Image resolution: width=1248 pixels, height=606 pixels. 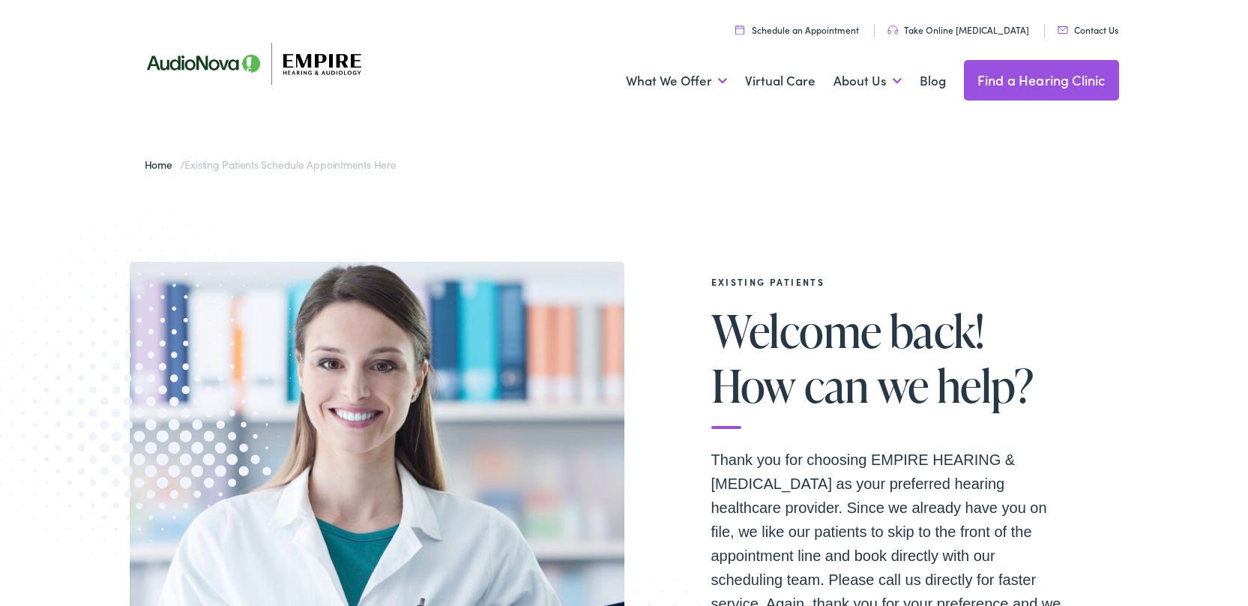 I want to click on a: About Us, so click(x=867, y=81).